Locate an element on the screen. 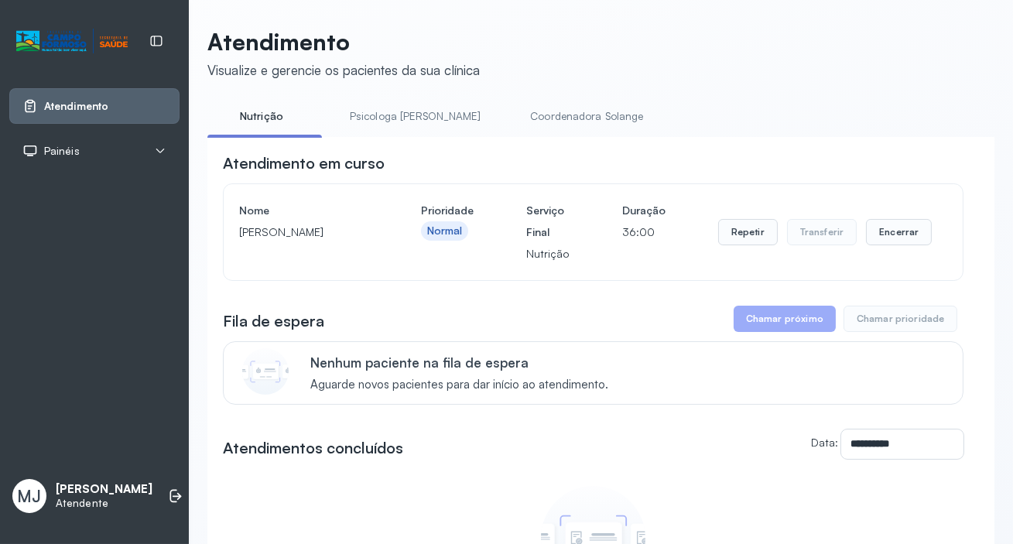 Image resolution: width=1013 pixels, height=544 pixels. a: Coordenadora Solange is located at coordinates (587, 116).